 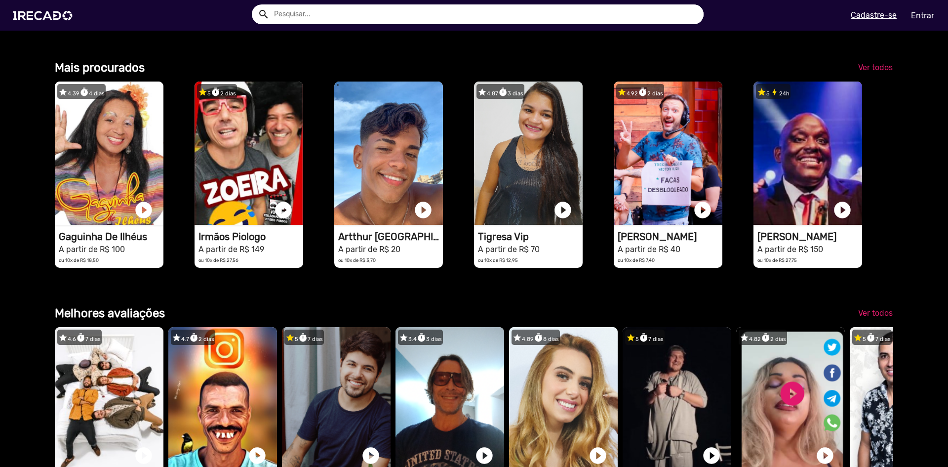 What do you see at coordinates (357, 260) in the screenshot?
I see `small: ou 10x de R$ 3,70` at bounding box center [357, 260].